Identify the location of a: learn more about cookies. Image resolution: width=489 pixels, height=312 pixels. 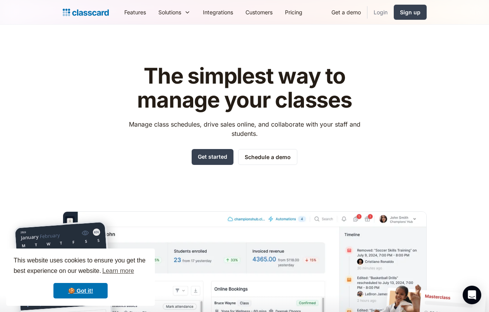
(118, 271).